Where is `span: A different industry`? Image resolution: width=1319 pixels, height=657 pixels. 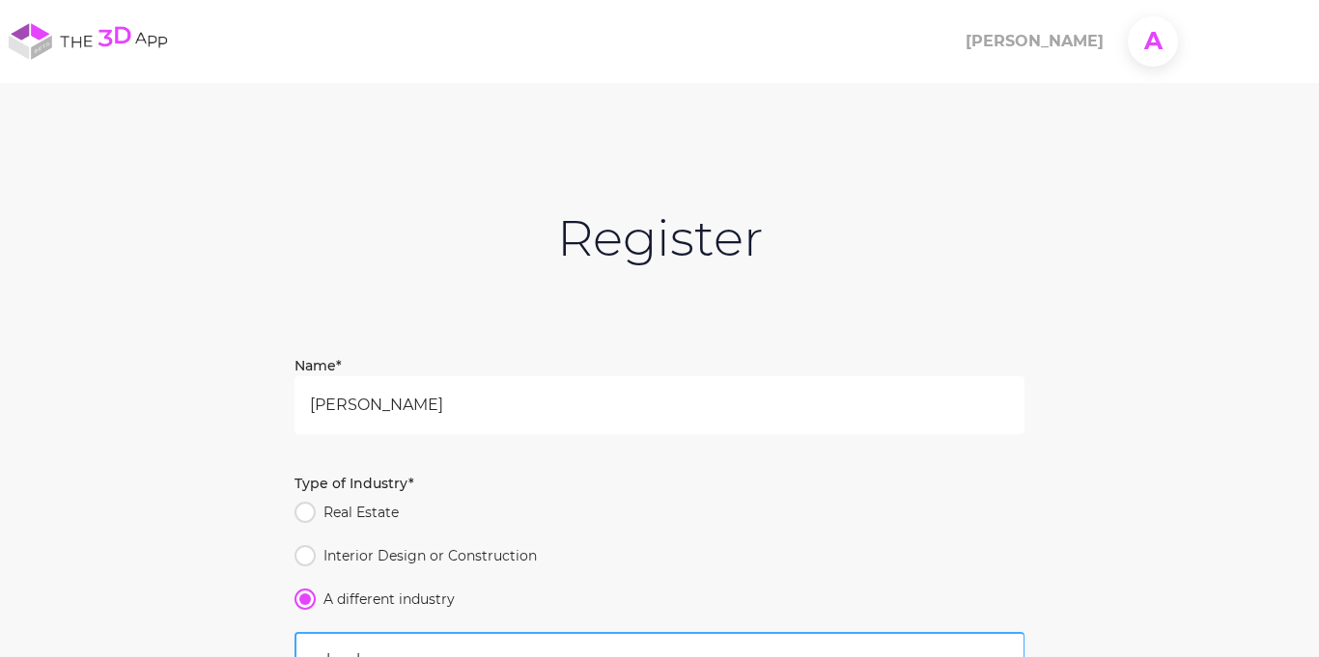
span: A different industry is located at coordinates (389, 600).